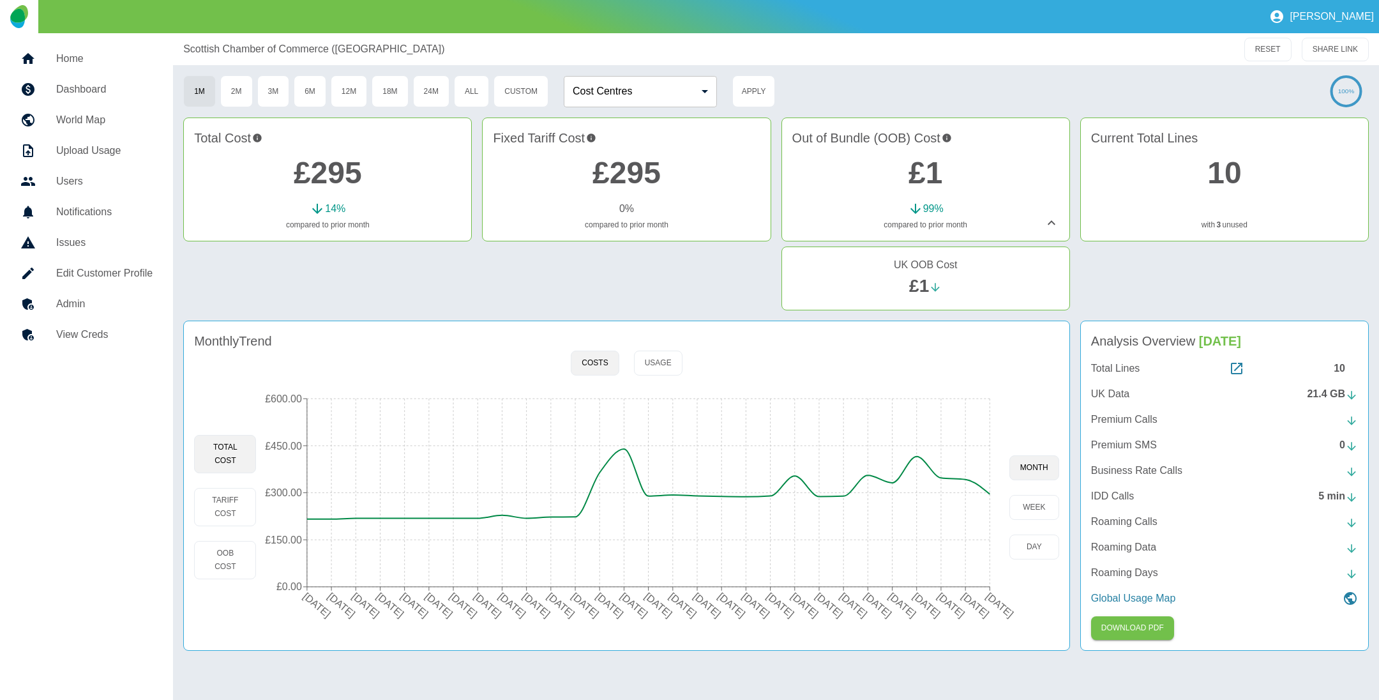 The width and height of the screenshot is (1379, 700). Describe the element at coordinates (104, 212) in the screenshot. I see `h5: Notifications` at that location.